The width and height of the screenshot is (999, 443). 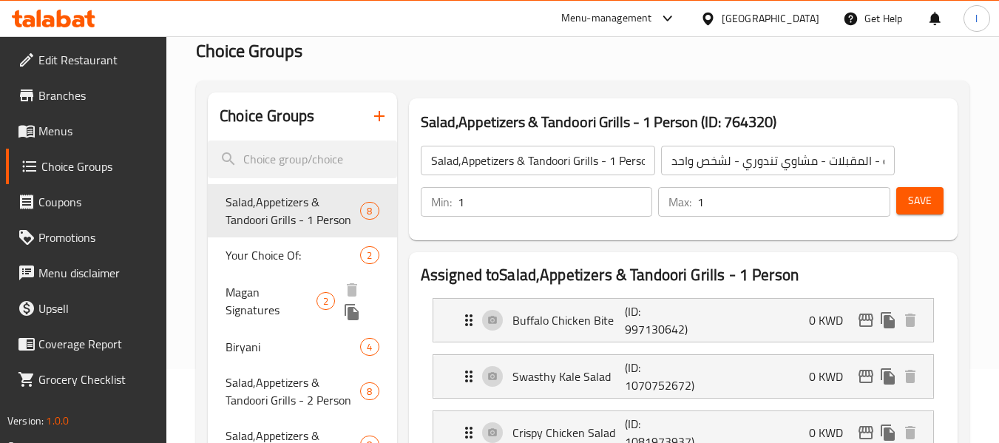 What do you see at coordinates (97, 131) in the screenshot?
I see `span: Menus` at bounding box center [97, 131].